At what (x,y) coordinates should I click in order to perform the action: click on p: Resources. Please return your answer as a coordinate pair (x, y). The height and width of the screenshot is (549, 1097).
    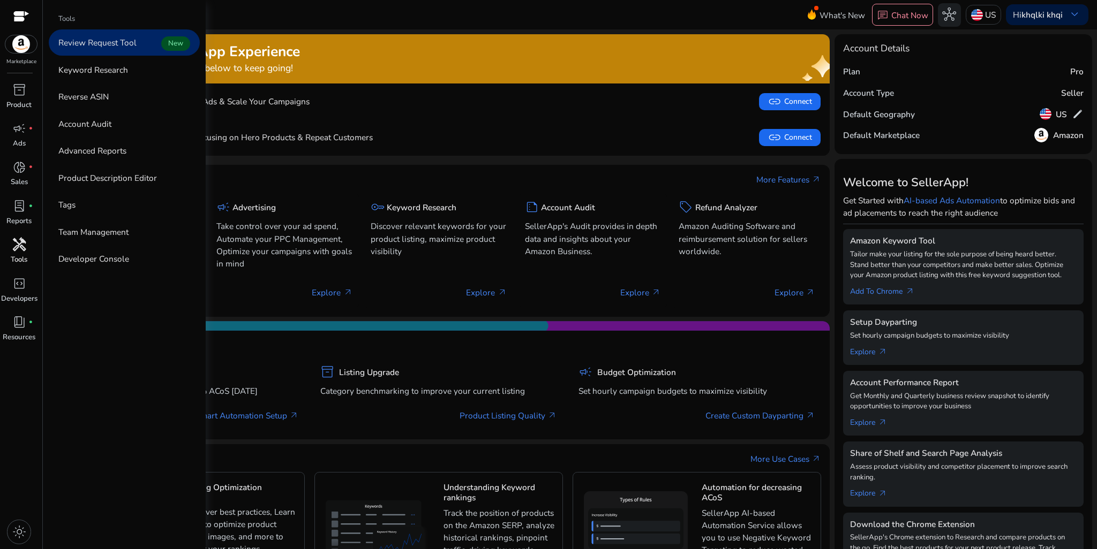
    Looking at the image, I should click on (19, 338).